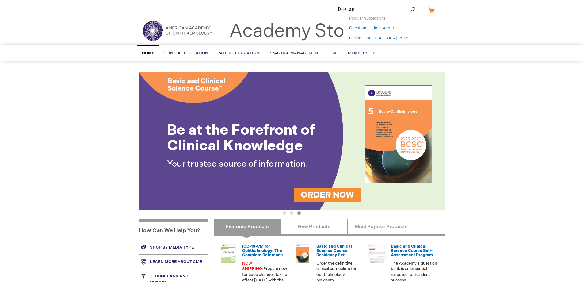 The image size is (584, 282). Describe the element at coordinates (362, 53) in the screenshot. I see `span: Membership` at that location.